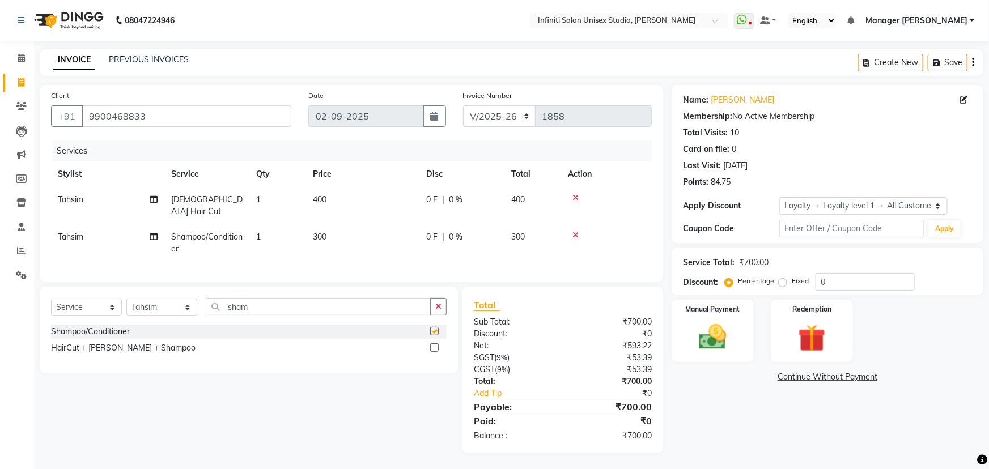 This screenshot has height=469, width=989. Describe the element at coordinates (207, 174) in the screenshot. I see `th: Service` at that location.